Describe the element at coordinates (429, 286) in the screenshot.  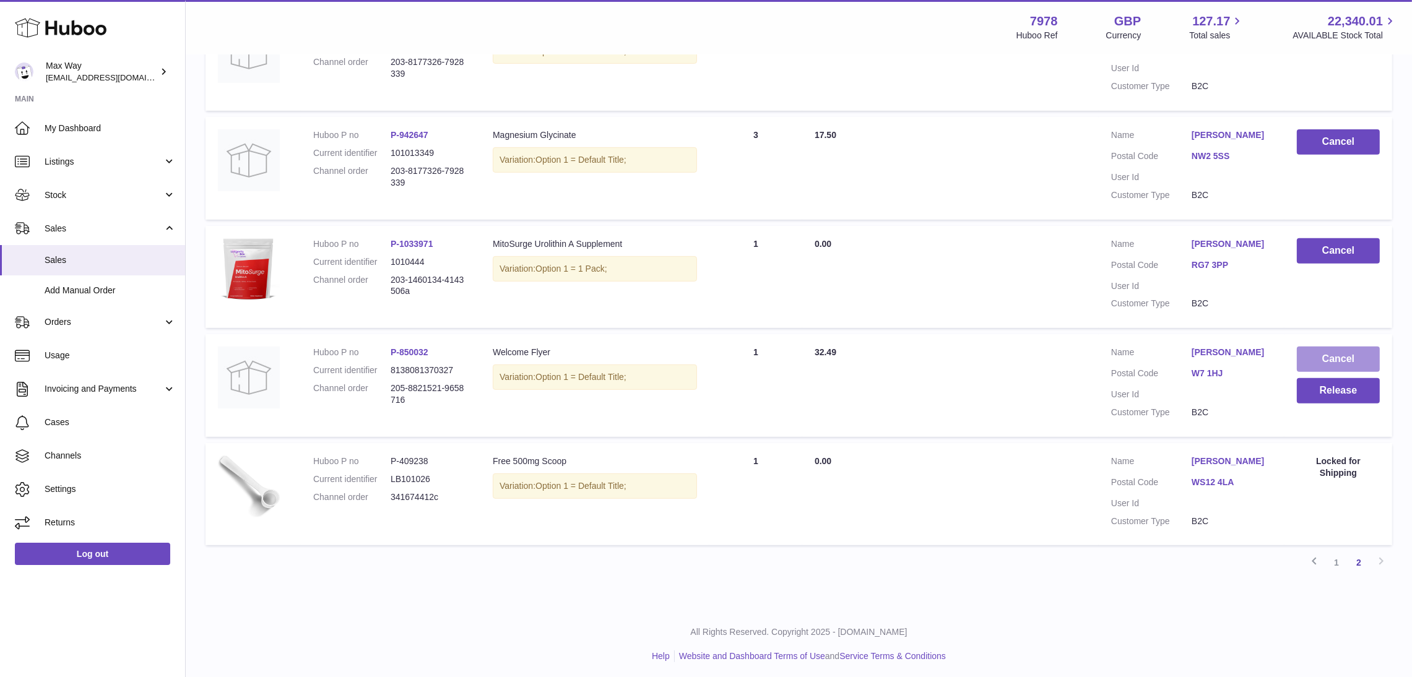
I see `dd: 203-1460134-4143506a` at that location.